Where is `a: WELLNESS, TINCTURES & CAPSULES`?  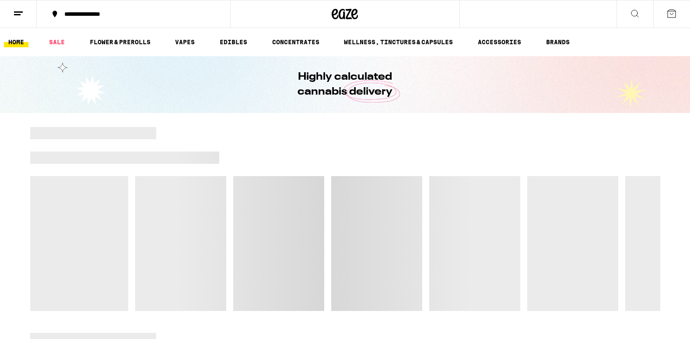 a: WELLNESS, TINCTURES & CAPSULES is located at coordinates (398, 42).